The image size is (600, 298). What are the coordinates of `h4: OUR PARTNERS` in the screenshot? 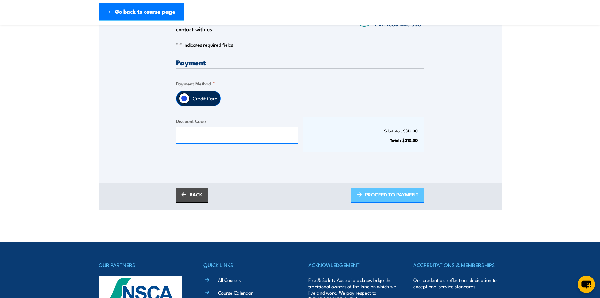 It's located at (143, 264).